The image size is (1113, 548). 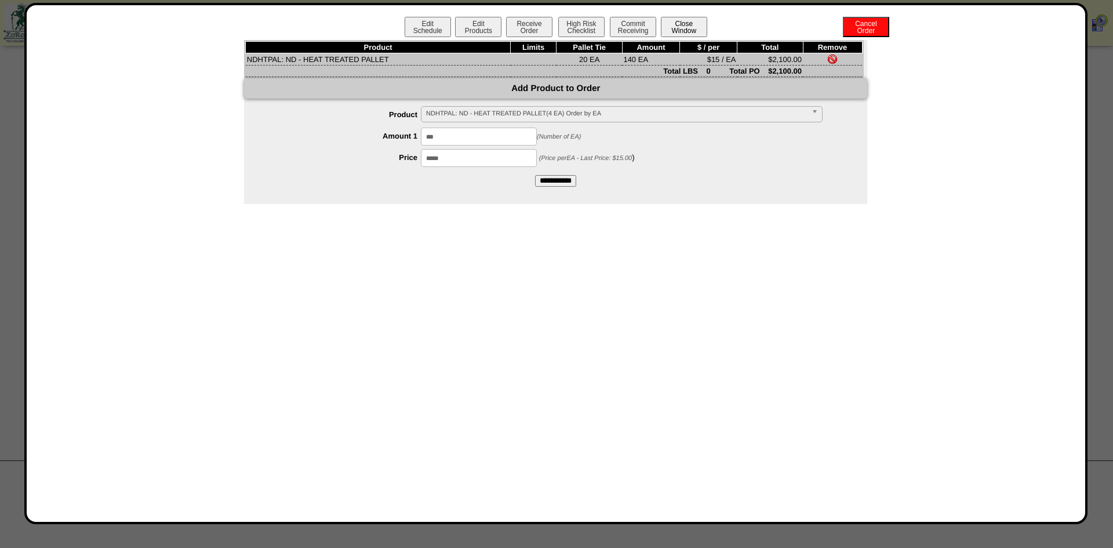 What do you see at coordinates (604, 158) in the screenshot?
I see `span: - Last Price: $15.00` at bounding box center [604, 158].